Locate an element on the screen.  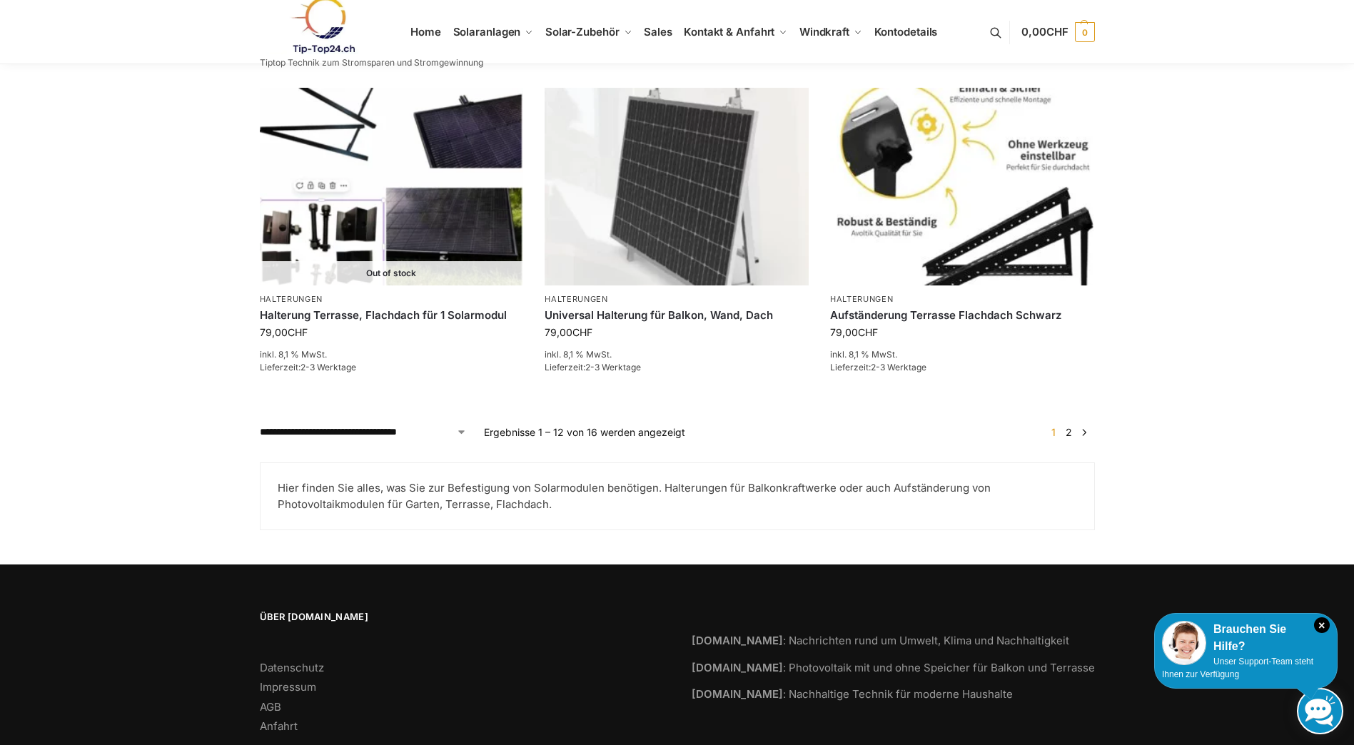
img: Halterung Terrasse, Flachdach für 1 Solarmodul is located at coordinates (392, 186).